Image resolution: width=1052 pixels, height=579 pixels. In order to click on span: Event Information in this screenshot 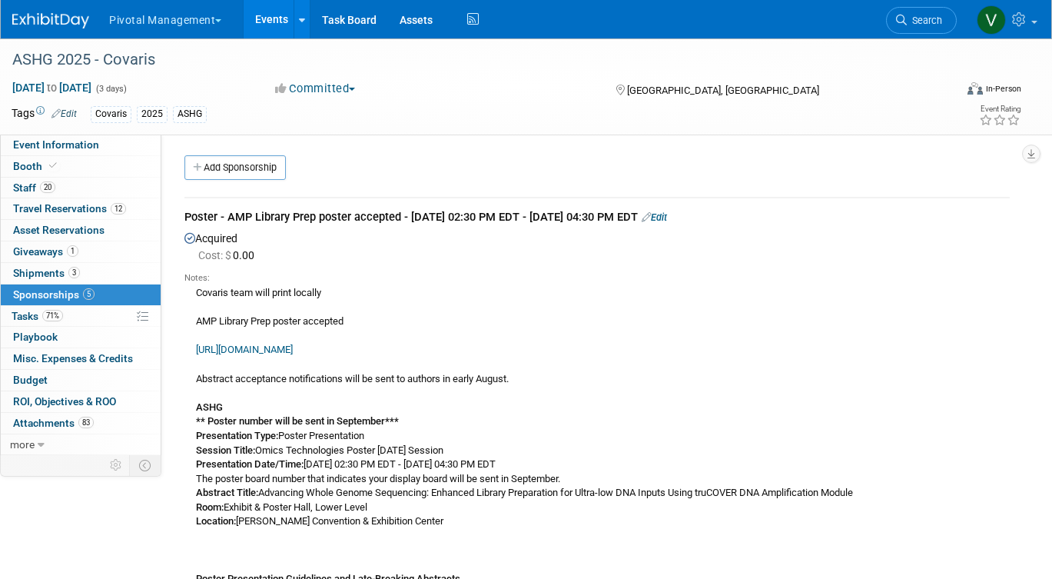, I will do `click(56, 144)`.